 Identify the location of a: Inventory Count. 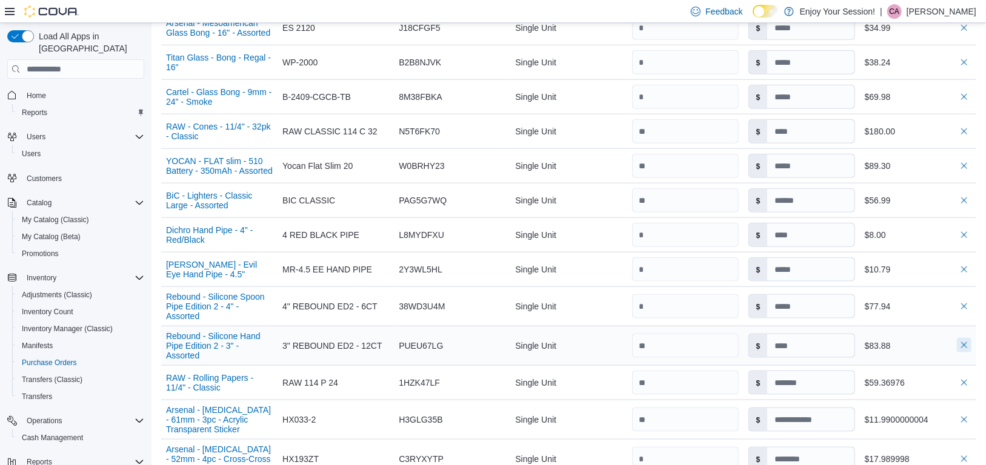
(47, 312).